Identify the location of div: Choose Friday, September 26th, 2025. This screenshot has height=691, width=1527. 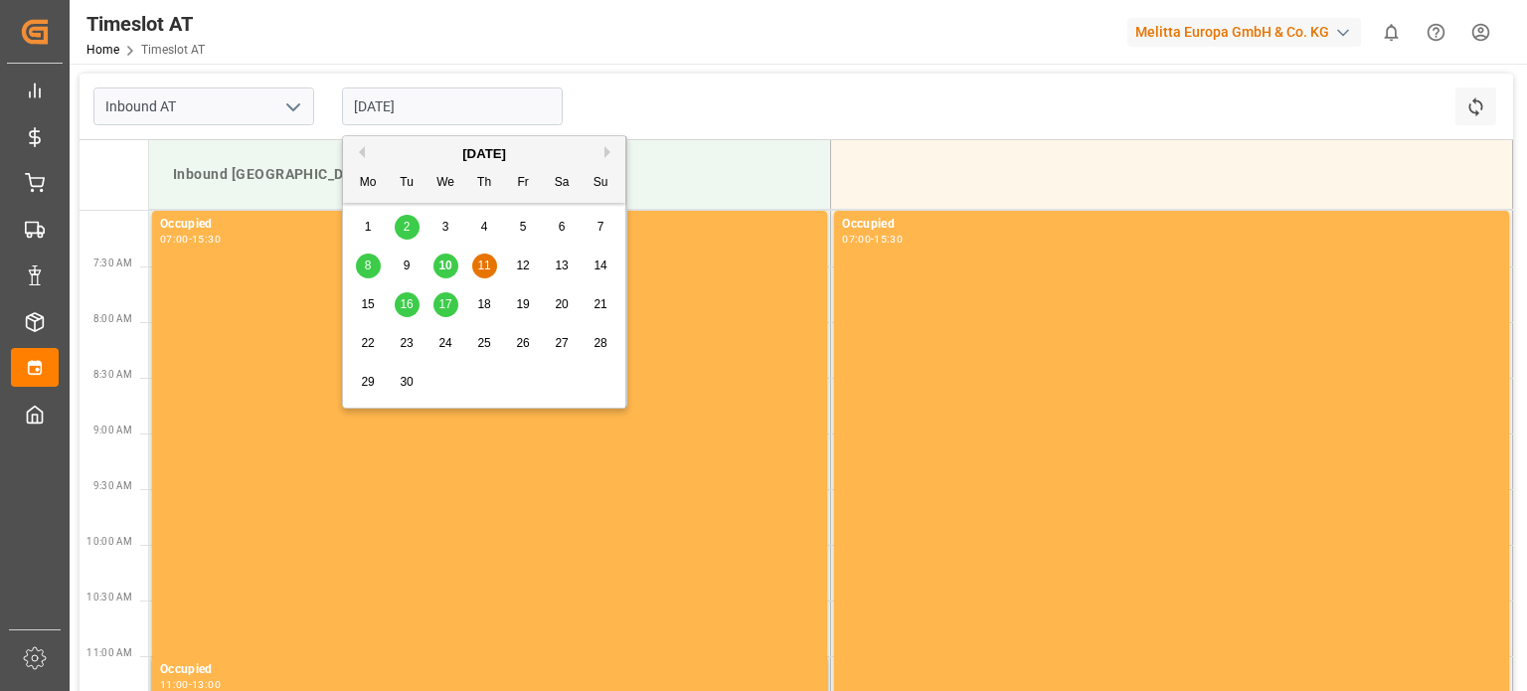
(523, 343).